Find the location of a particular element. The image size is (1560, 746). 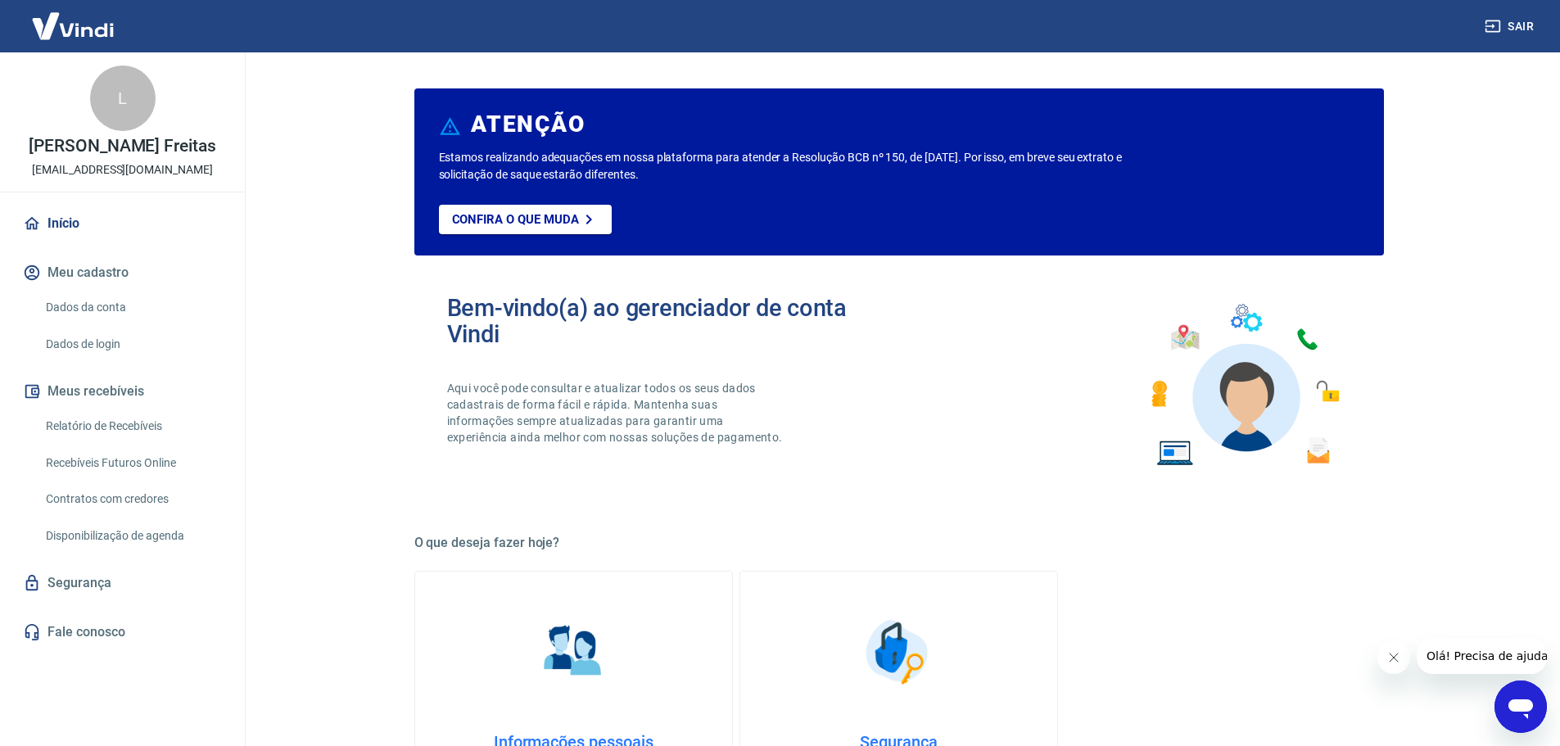

a: Início is located at coordinates (122, 224).